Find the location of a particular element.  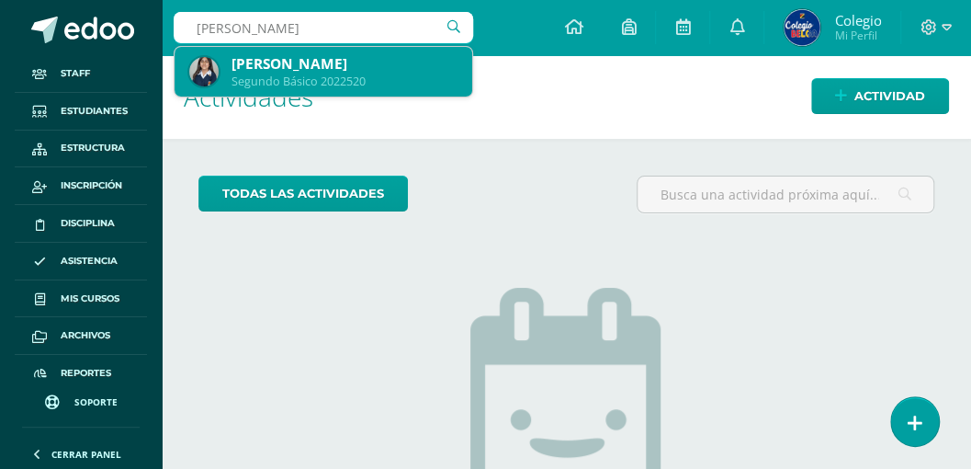

span: Actividad is located at coordinates (889, 96).